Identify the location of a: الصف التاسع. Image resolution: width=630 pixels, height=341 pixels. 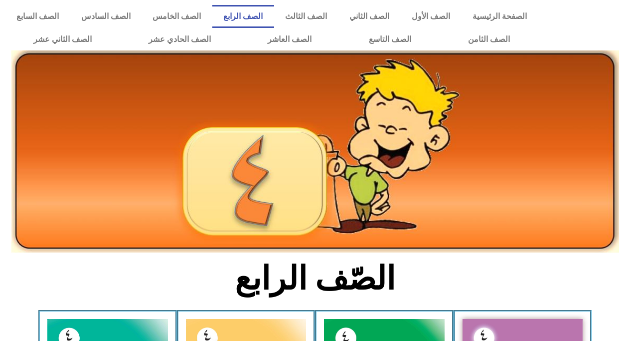
(389, 39).